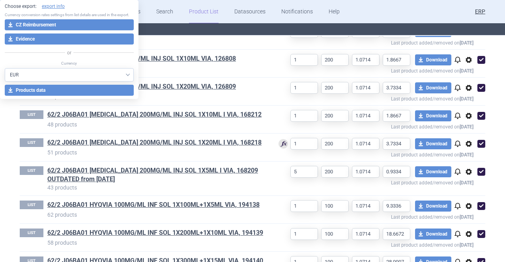 The height and width of the screenshot is (262, 505). I want to click on p: Choose export:, so click(69, 6).